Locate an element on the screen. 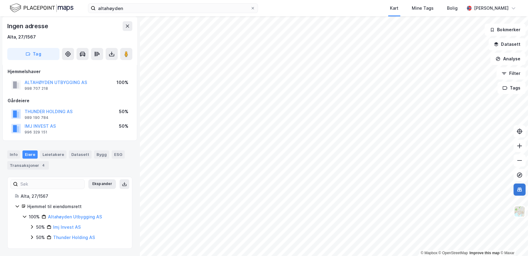 The height and width of the screenshot is (256, 528). button: Tag is located at coordinates (33, 54).